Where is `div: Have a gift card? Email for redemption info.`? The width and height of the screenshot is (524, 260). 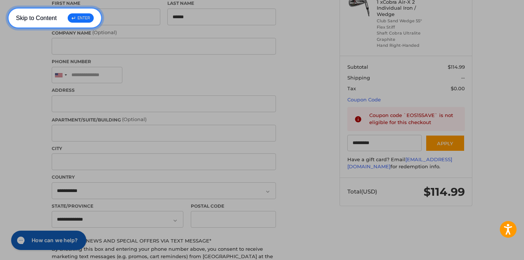 div: Have a gift card? Email for redemption info. is located at coordinates (406, 163).